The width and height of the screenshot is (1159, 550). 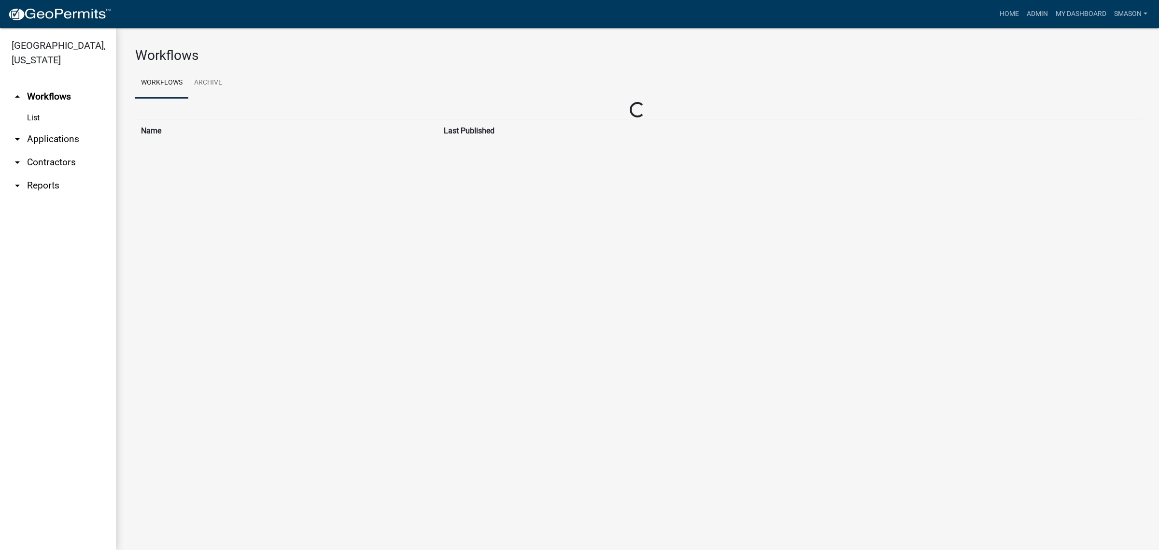 What do you see at coordinates (1131, 14) in the screenshot?
I see `a: Smason` at bounding box center [1131, 14].